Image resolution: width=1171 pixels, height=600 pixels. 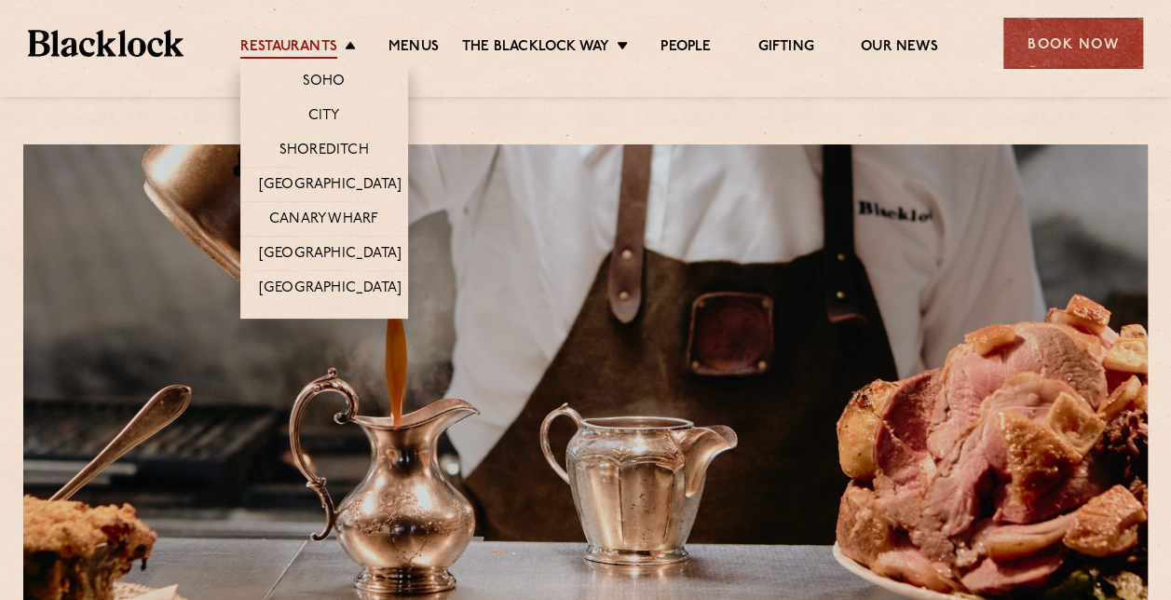 What do you see at coordinates (324, 117) in the screenshot?
I see `a: City` at bounding box center [324, 117].